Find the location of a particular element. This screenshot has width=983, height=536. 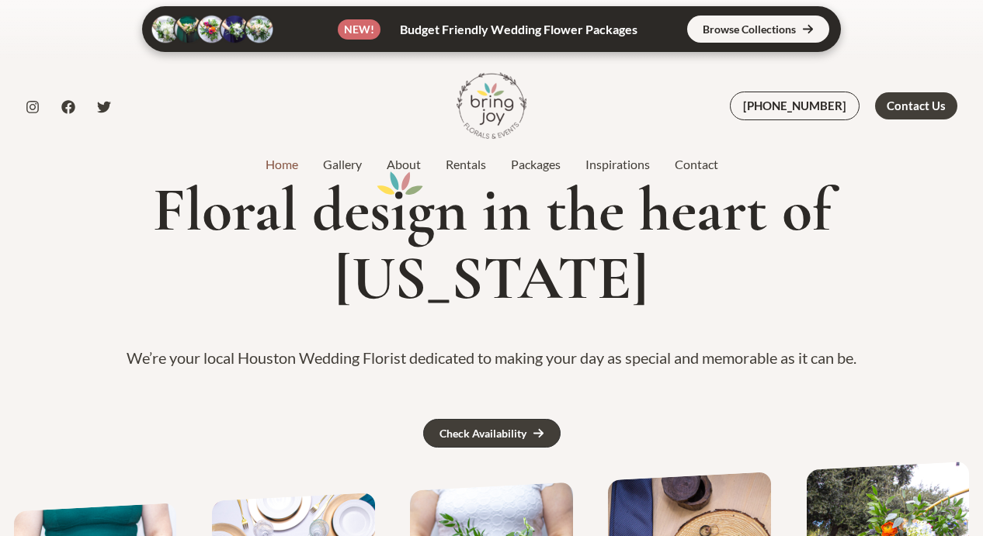

mark: i is located at coordinates (398, 210).